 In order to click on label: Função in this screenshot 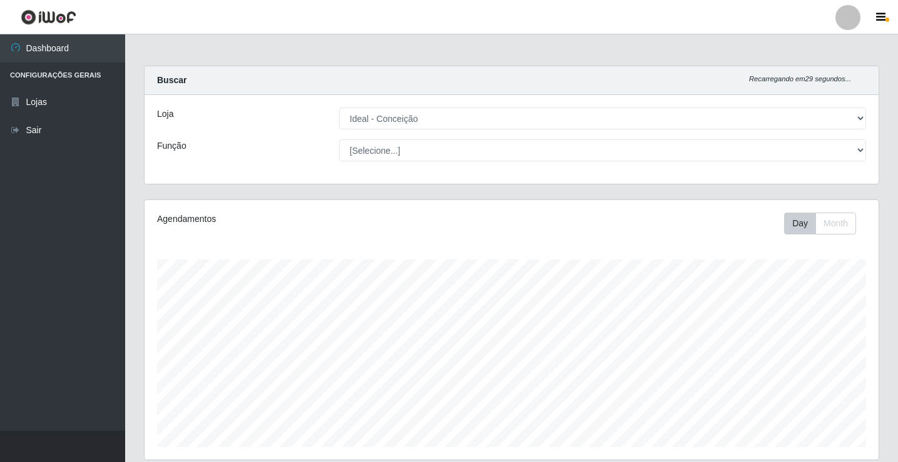, I will do `click(171, 146)`.